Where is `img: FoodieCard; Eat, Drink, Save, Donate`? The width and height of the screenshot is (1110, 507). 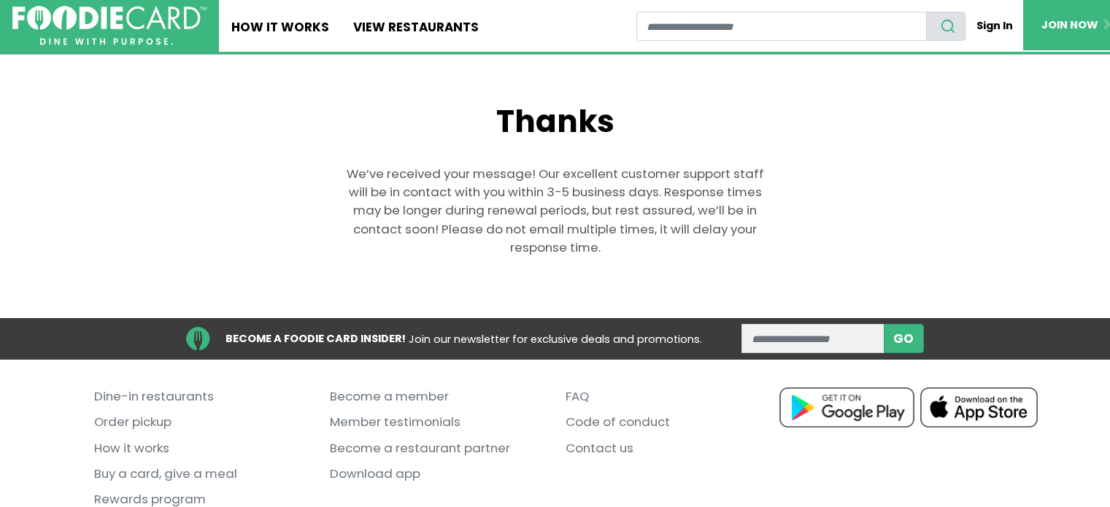 img: FoodieCard; Eat, Drink, Save, Donate is located at coordinates (109, 26).